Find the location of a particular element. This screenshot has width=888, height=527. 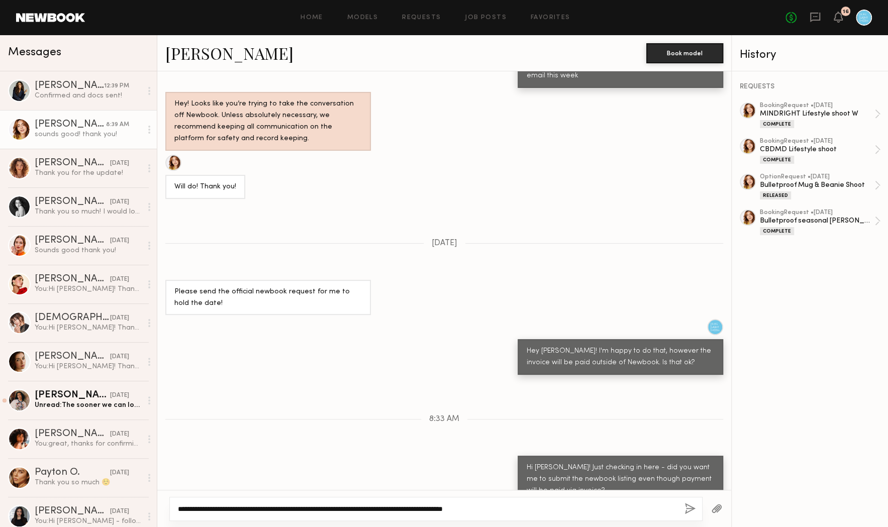

div: Payton O. is located at coordinates (72, 473).